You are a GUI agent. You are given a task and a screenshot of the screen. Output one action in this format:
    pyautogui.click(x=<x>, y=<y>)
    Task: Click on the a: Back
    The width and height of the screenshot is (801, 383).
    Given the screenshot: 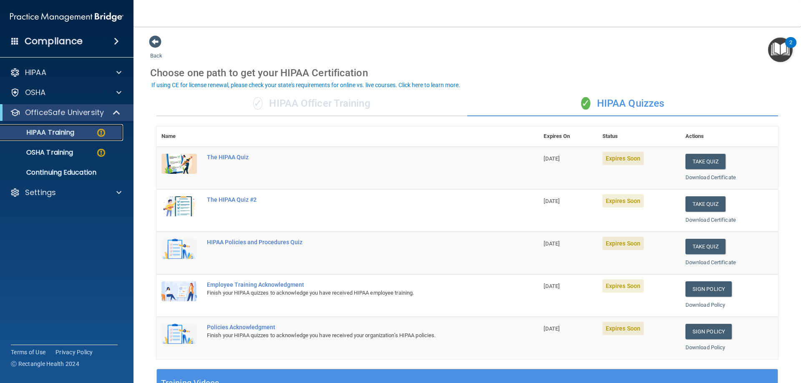 What is the action you would take?
    pyautogui.click(x=156, y=50)
    